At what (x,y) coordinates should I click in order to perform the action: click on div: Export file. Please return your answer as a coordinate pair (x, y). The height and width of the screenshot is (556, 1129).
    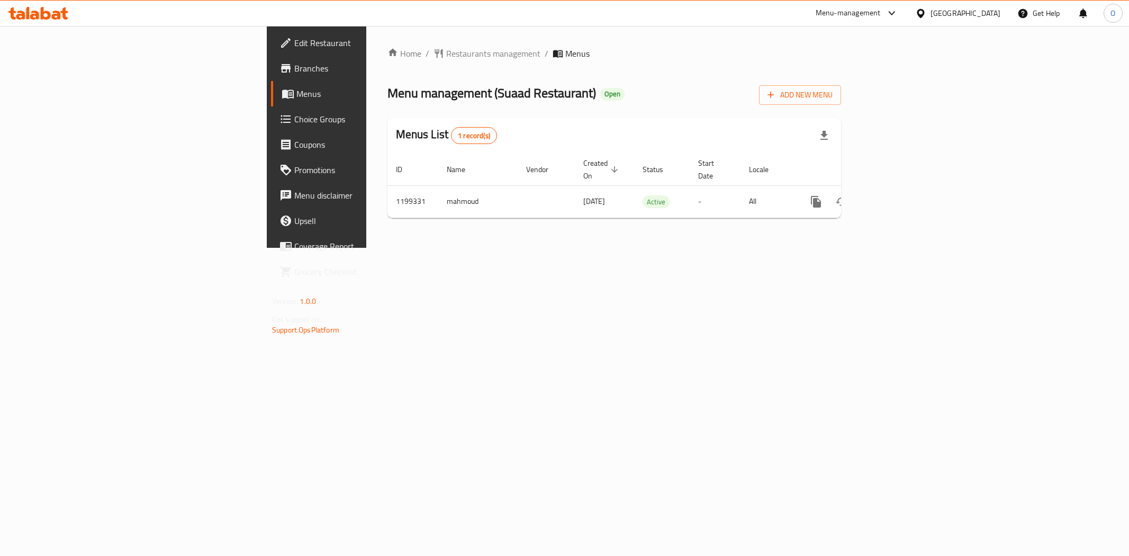
    Looking at the image, I should click on (824, 135).